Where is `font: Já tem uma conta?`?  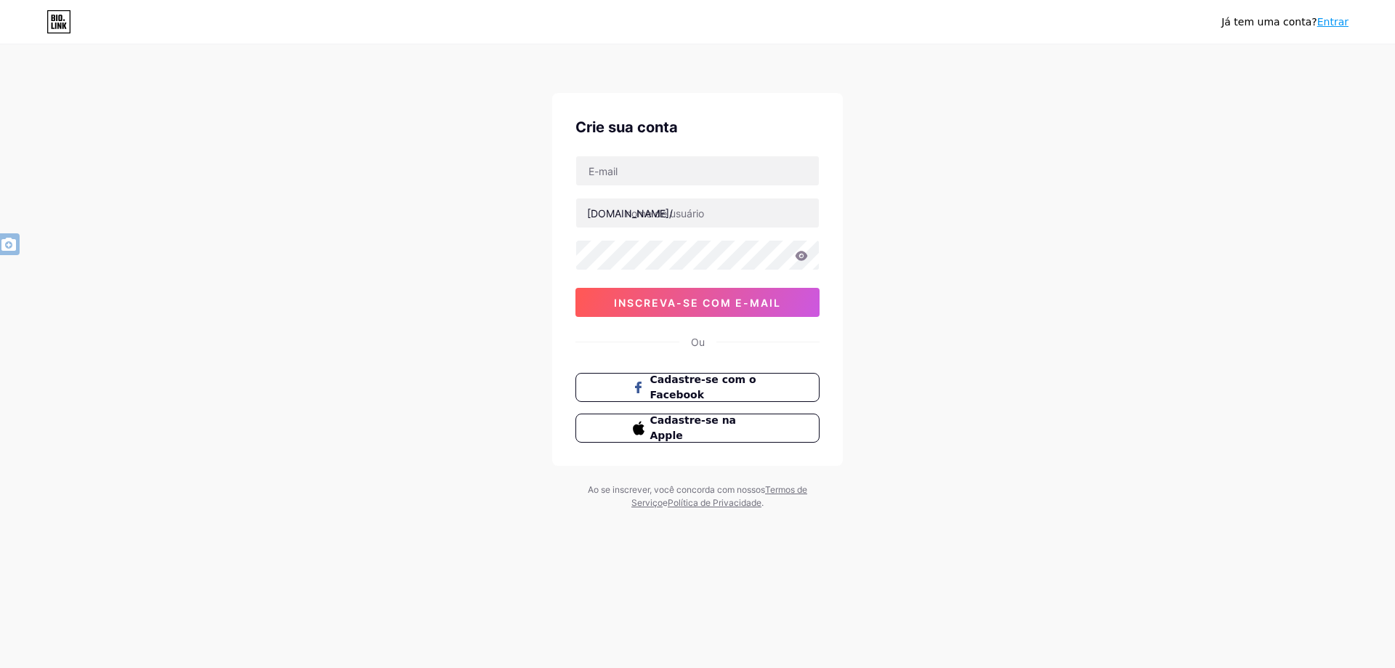
font: Já tem uma conta? is located at coordinates (1269, 22).